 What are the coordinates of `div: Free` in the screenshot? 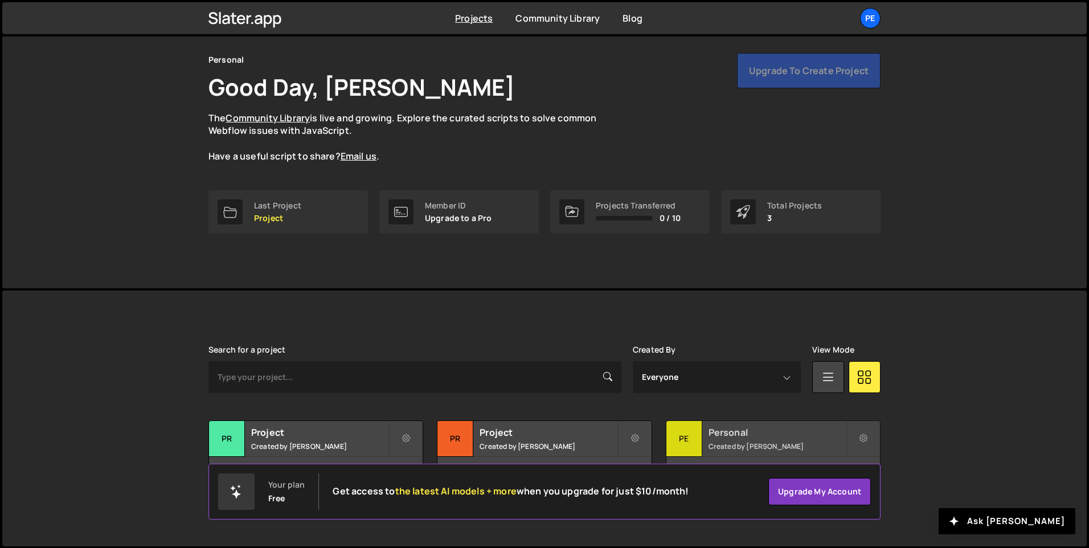 It's located at (277, 498).